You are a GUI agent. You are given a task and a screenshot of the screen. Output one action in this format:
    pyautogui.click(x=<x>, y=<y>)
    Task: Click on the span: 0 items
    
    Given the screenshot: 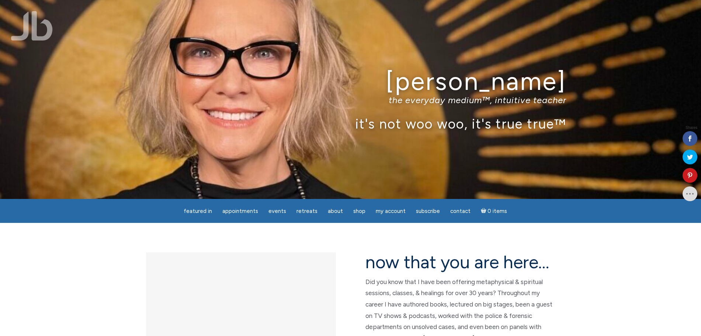 What is the action you would take?
    pyautogui.click(x=497, y=211)
    